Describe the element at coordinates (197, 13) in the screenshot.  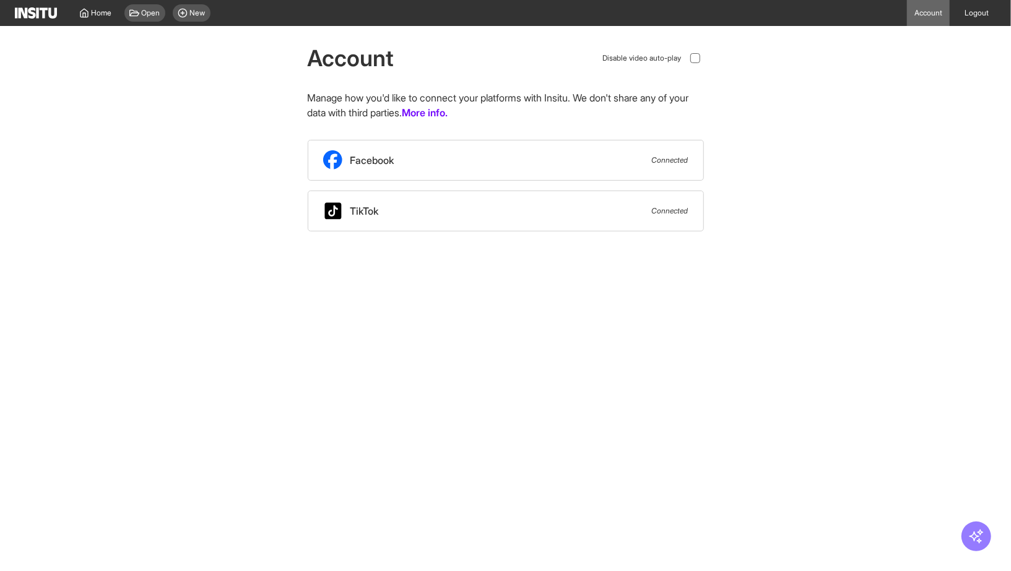
I see `span: New` at that location.